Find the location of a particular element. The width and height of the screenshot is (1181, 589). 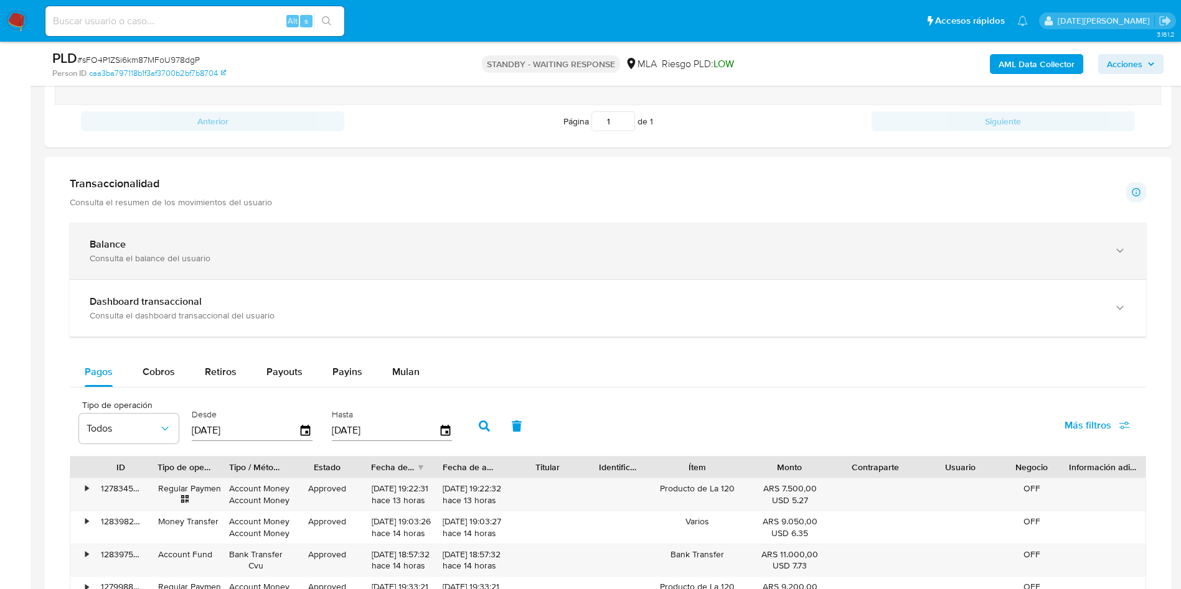

span: Acciones is located at coordinates (1124, 64).